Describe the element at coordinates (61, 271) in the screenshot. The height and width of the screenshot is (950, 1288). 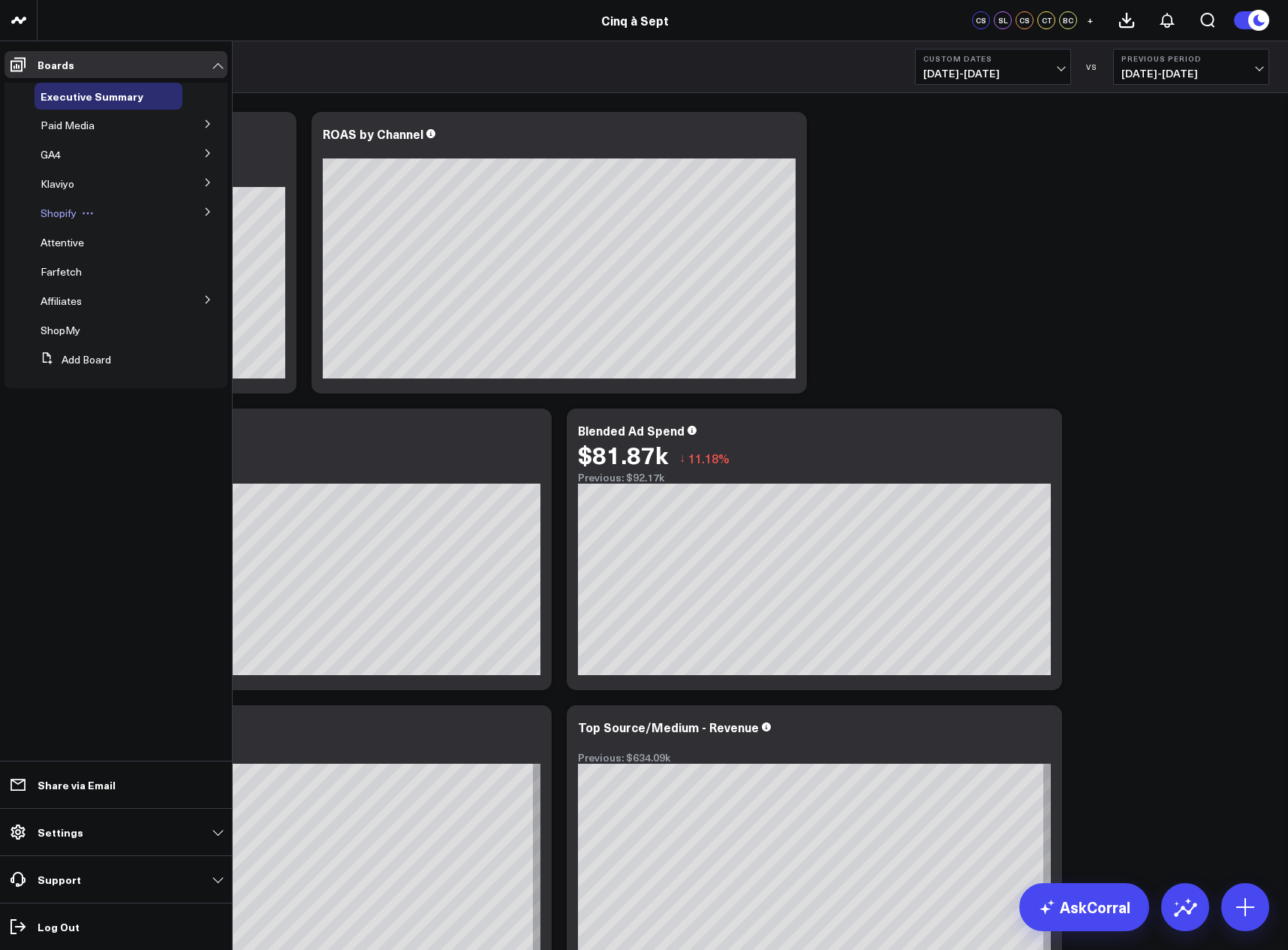
I see `span: Farfetch` at that location.